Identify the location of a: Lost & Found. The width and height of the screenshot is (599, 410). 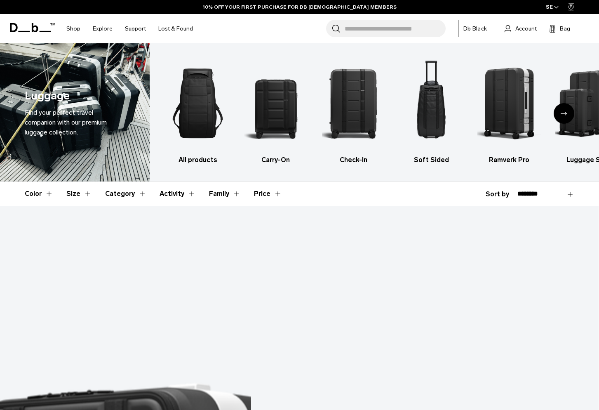
(176, 28).